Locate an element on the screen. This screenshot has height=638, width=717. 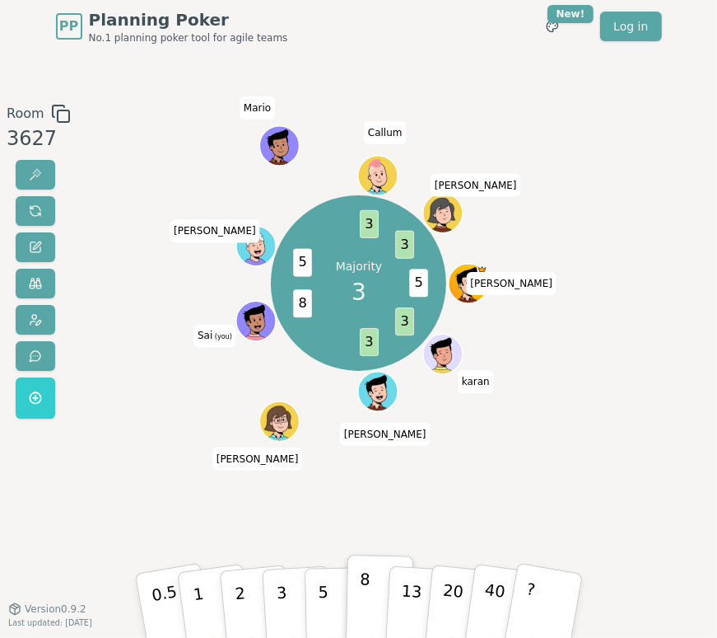
button: Reveal votes is located at coordinates (35, 175).